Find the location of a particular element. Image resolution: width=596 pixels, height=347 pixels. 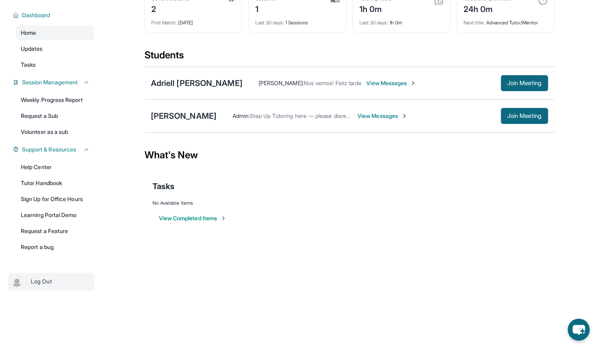

a: Weekly Progress Report is located at coordinates (55, 100).